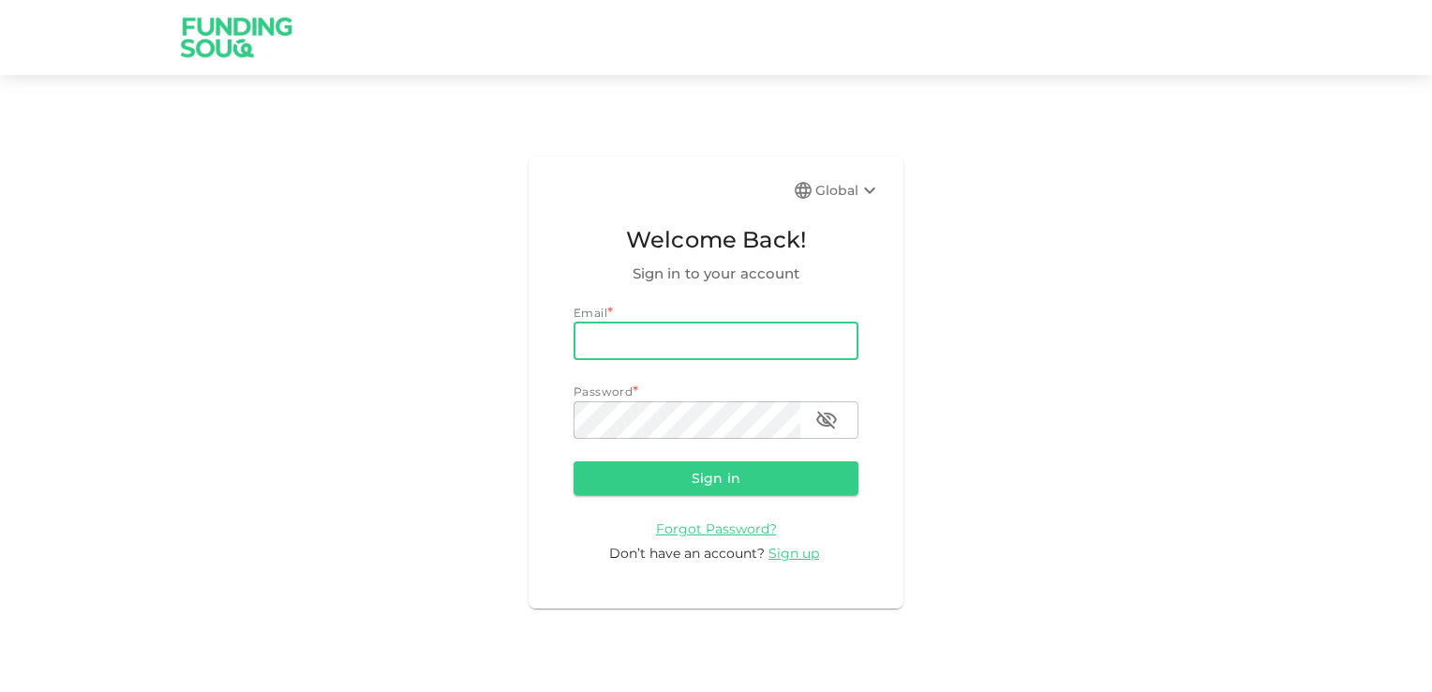 The image size is (1432, 692). I want to click on div: Global, so click(848, 190).